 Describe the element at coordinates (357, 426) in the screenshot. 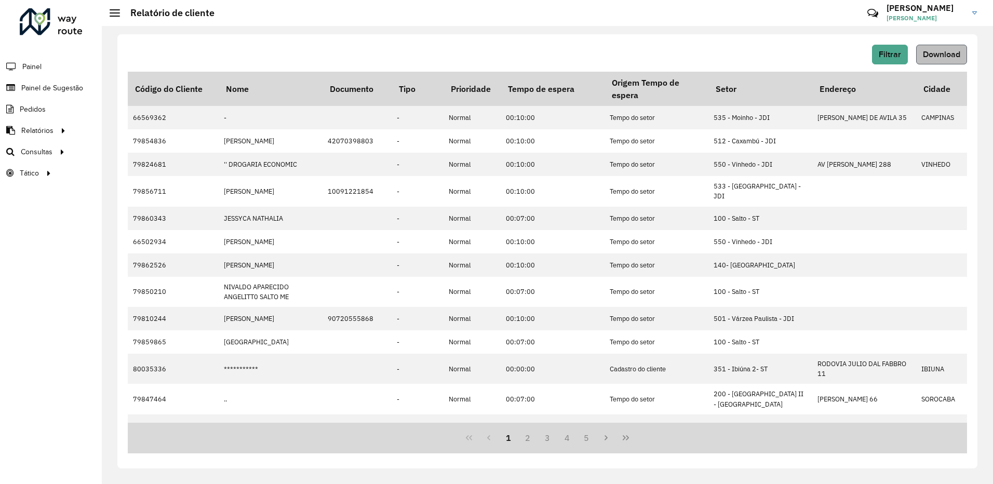

I see `td: 36906301000126` at that location.